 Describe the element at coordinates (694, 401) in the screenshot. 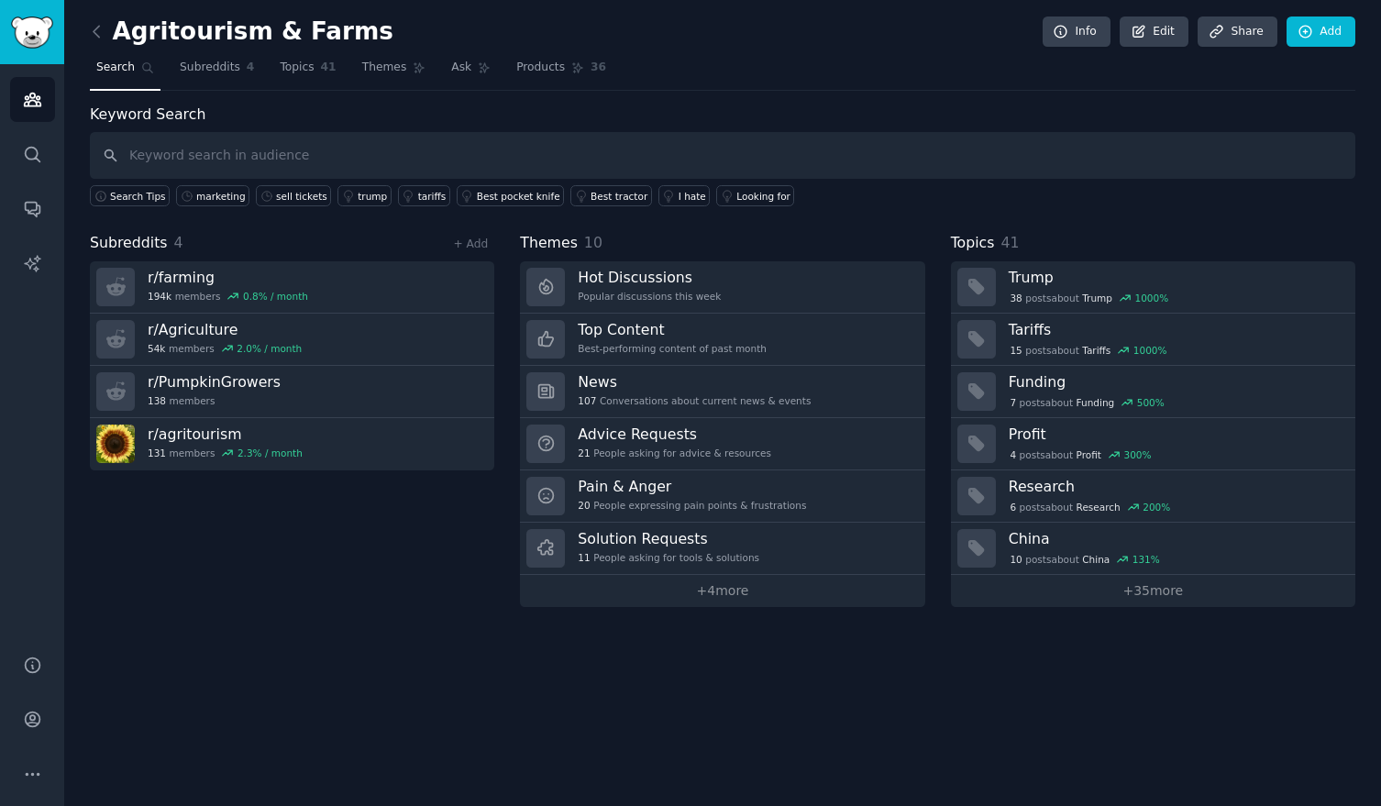

I see `div: Conversations about current news & events` at that location.